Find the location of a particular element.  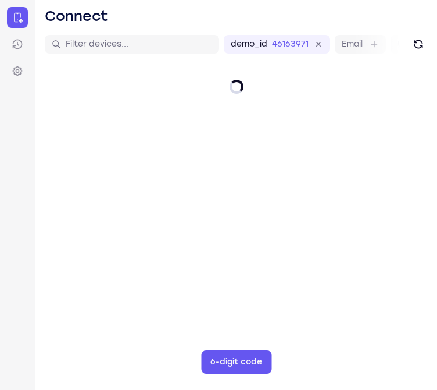

h1: Connect is located at coordinates (76, 16).